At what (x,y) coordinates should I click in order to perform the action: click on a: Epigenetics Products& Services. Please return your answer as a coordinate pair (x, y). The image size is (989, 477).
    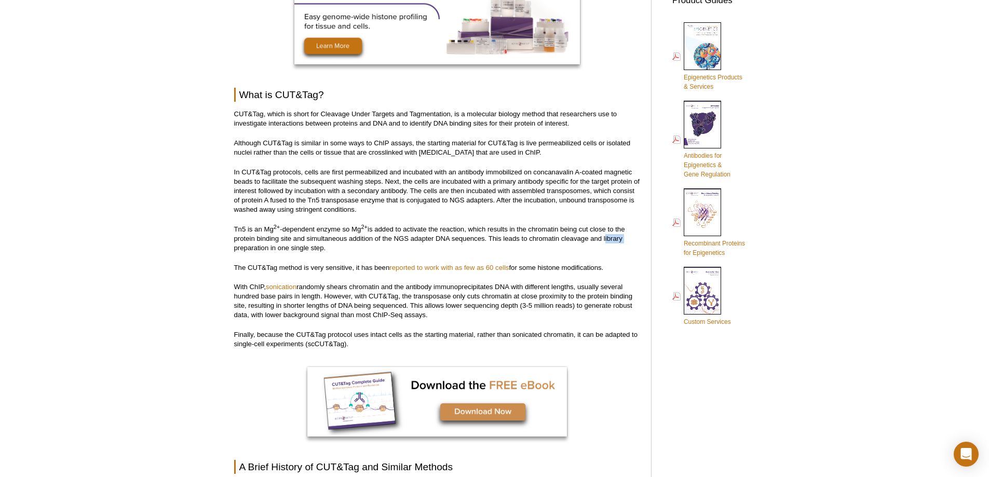
    Looking at the image, I should click on (707, 57).